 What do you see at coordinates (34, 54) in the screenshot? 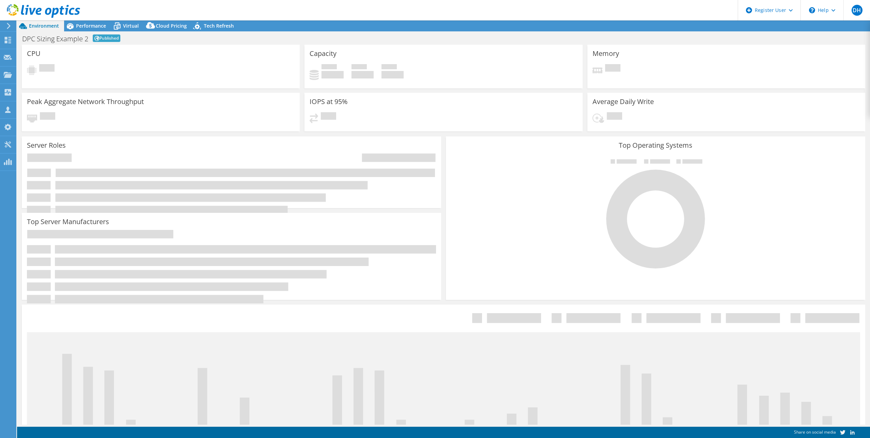
I see `h3: CPU` at bounding box center [34, 54].